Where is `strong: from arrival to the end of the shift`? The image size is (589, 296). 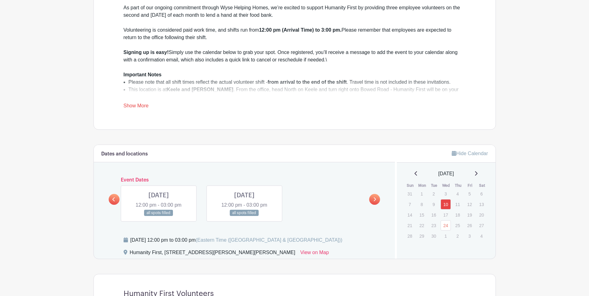
strong: from arrival to the end of the shift is located at coordinates (307, 82).